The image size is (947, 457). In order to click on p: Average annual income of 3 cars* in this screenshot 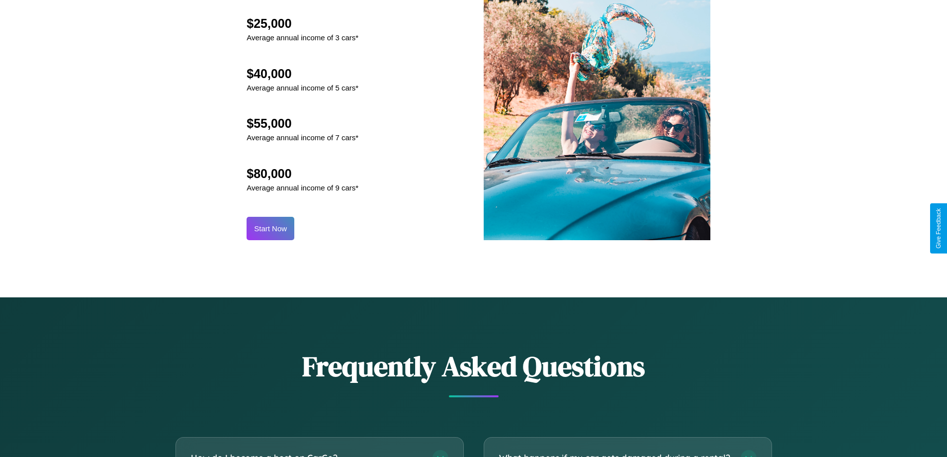, I will do `click(302, 37)`.